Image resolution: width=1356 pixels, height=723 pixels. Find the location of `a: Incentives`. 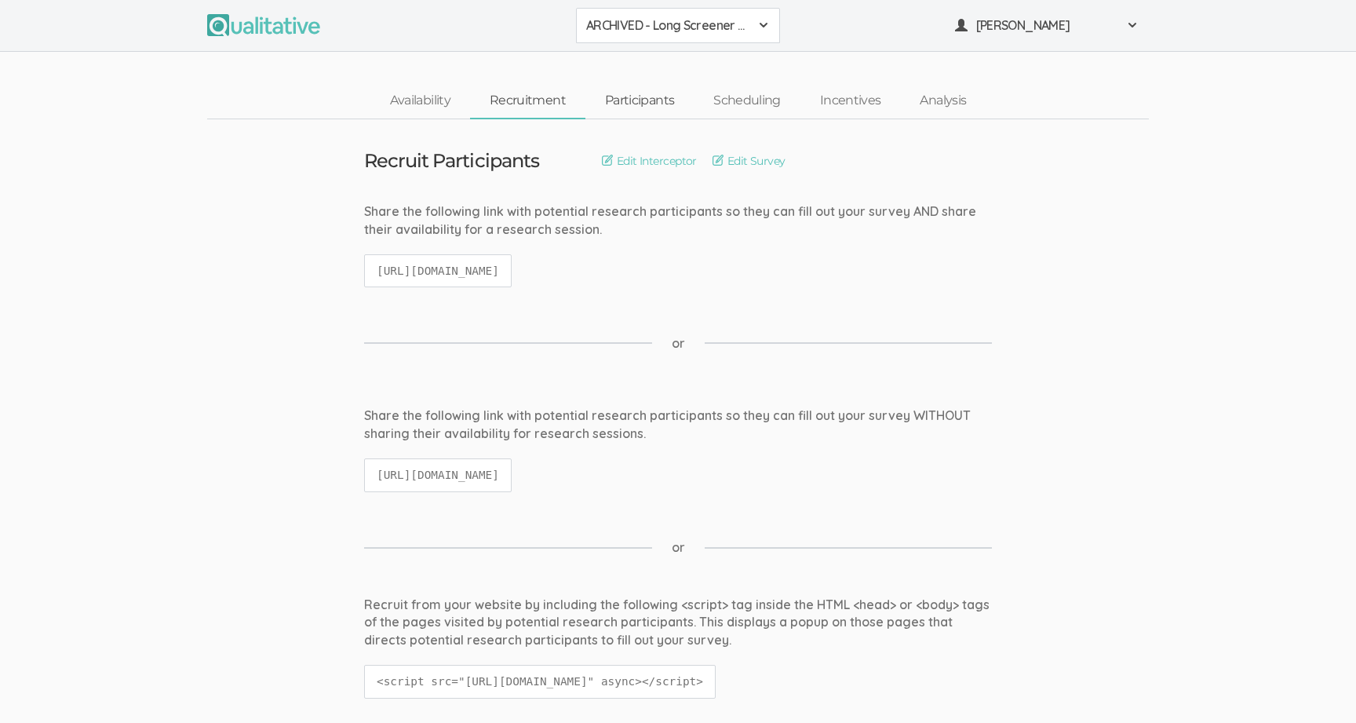

a: Incentives is located at coordinates (851, 100).